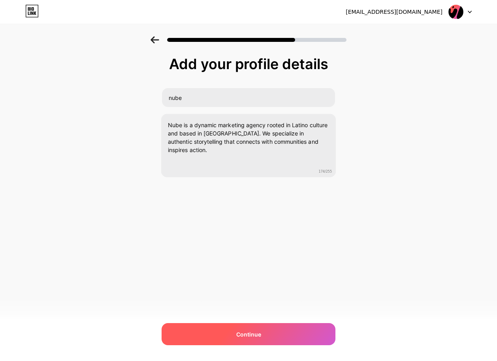 The width and height of the screenshot is (497, 361). What do you see at coordinates (248, 64) in the screenshot?
I see `div: Add your profile details` at bounding box center [248, 64].